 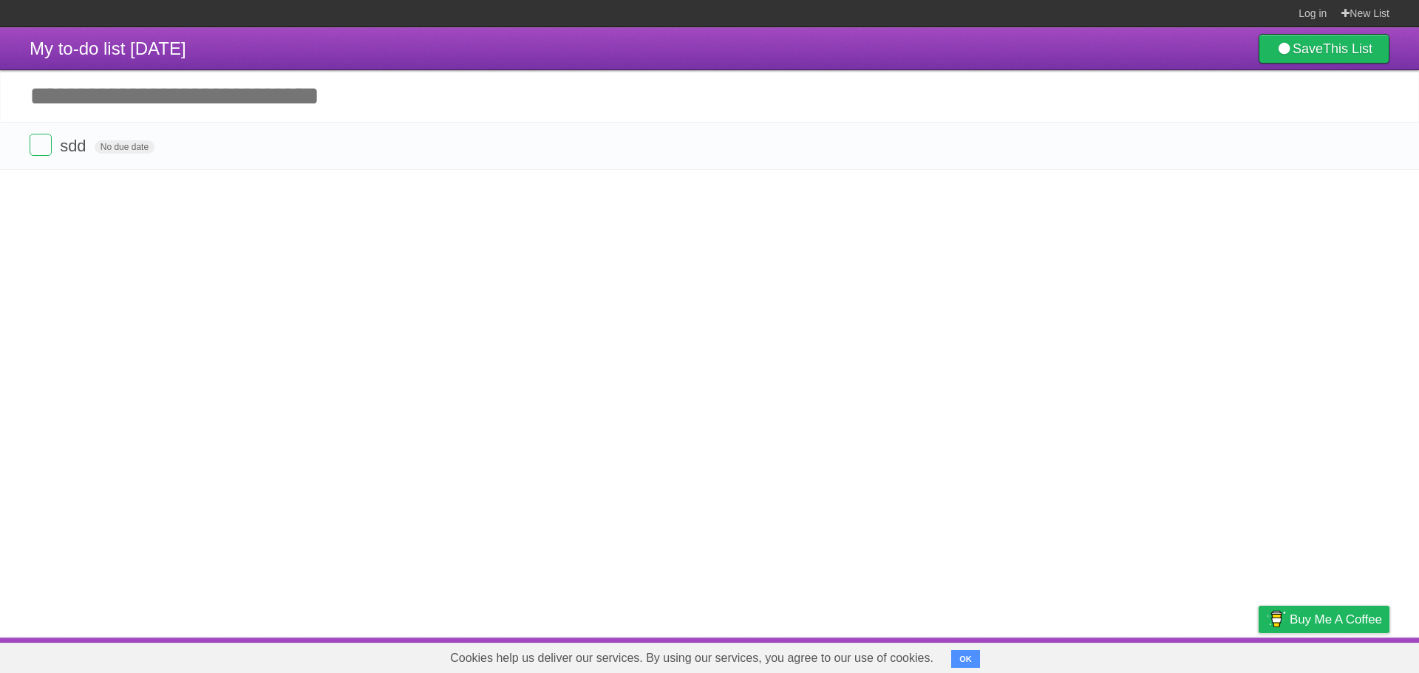 What do you see at coordinates (1141, 656) in the screenshot?
I see `a: Developers` at bounding box center [1141, 656].